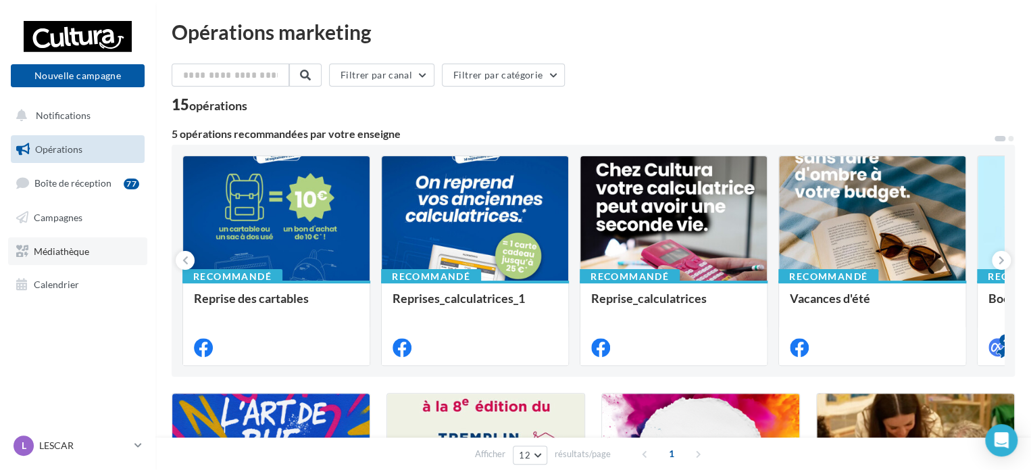  I want to click on span: Boîte de réception, so click(73, 182).